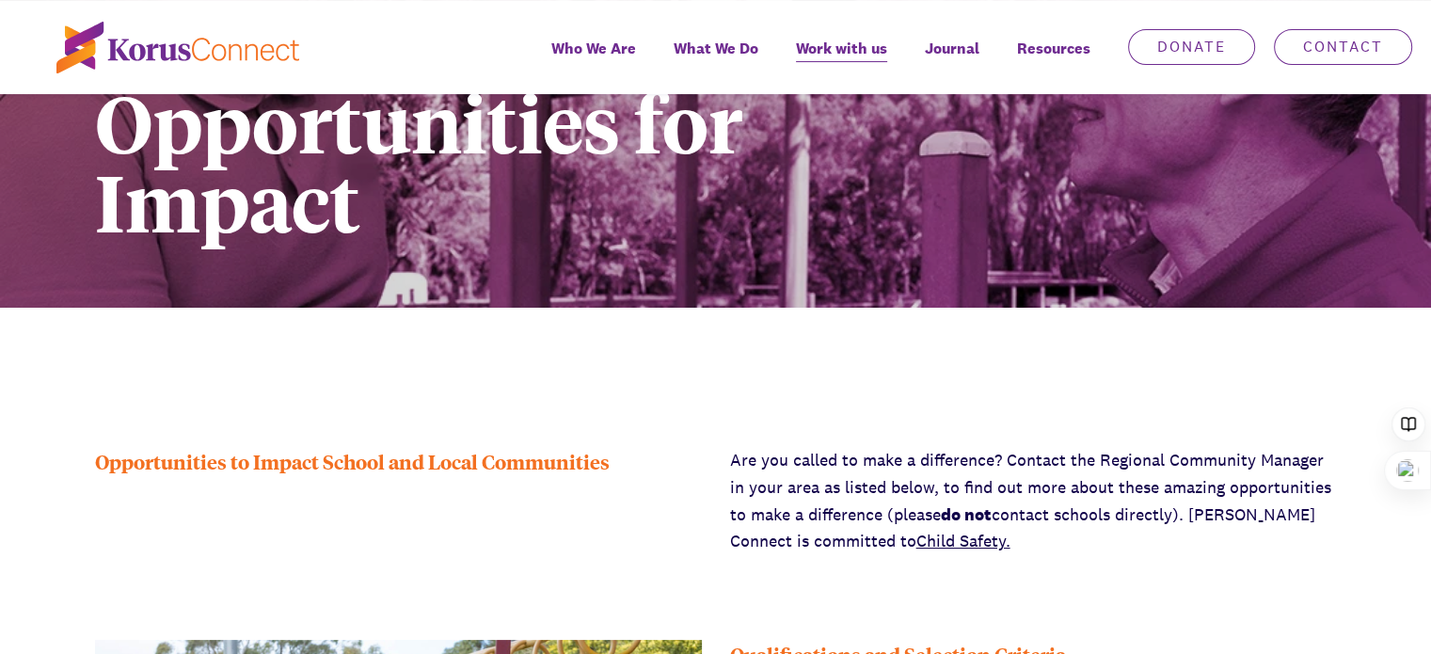 This screenshot has width=1431, height=654. Describe the element at coordinates (841, 48) in the screenshot. I see `span: Work with us` at that location.